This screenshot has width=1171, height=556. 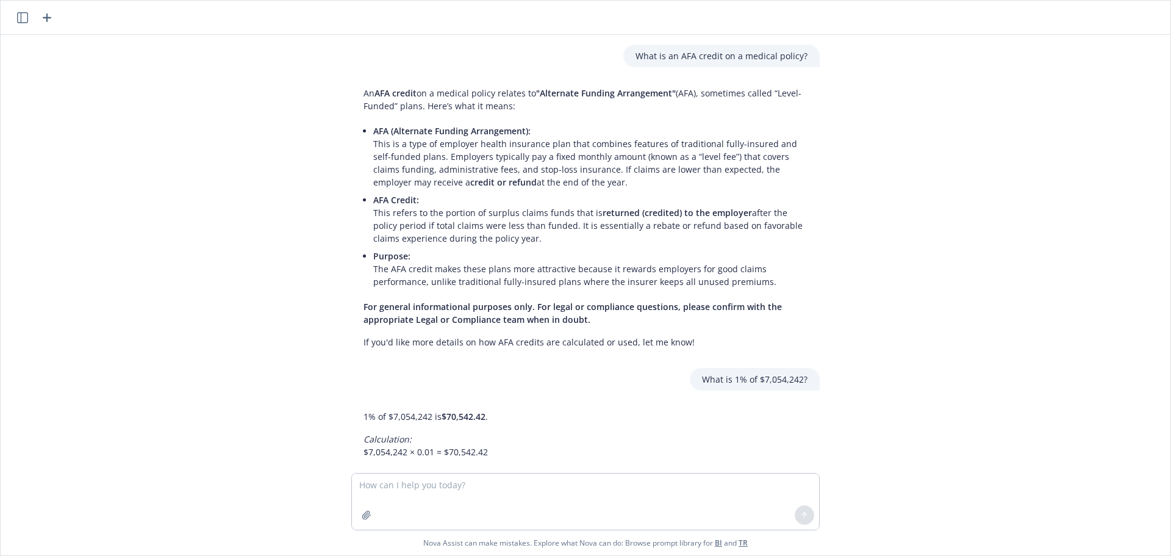 What do you see at coordinates (590, 156) in the screenshot?
I see `p: This is a type of employer health insurance plan that combines features of traditional fully-insu...` at bounding box center [590, 156].